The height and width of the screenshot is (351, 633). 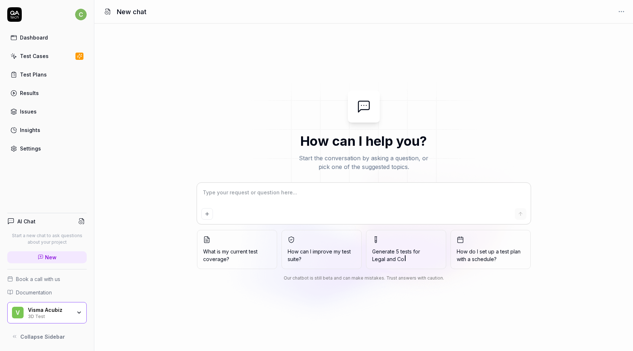 What do you see at coordinates (490, 255) in the screenshot?
I see `span: How do I set up a test plan with a schedule?` at bounding box center [490, 255].